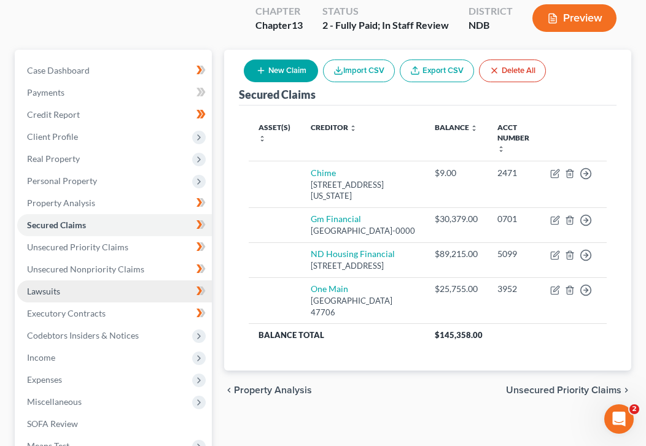 The image size is (646, 446). Describe the element at coordinates (114, 115) in the screenshot. I see `a: Credit Report` at that location.